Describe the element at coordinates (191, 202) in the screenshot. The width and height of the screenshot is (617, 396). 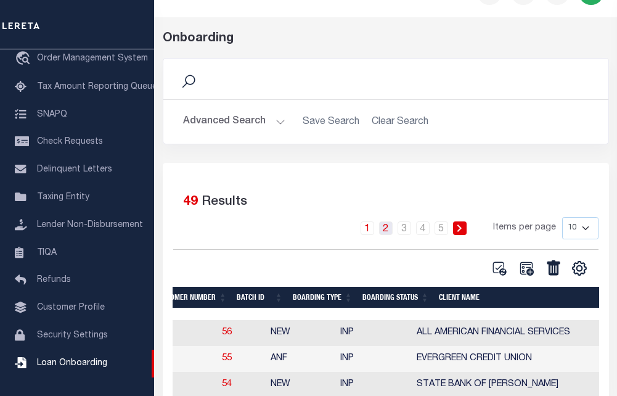
I see `span: 49` at that location.